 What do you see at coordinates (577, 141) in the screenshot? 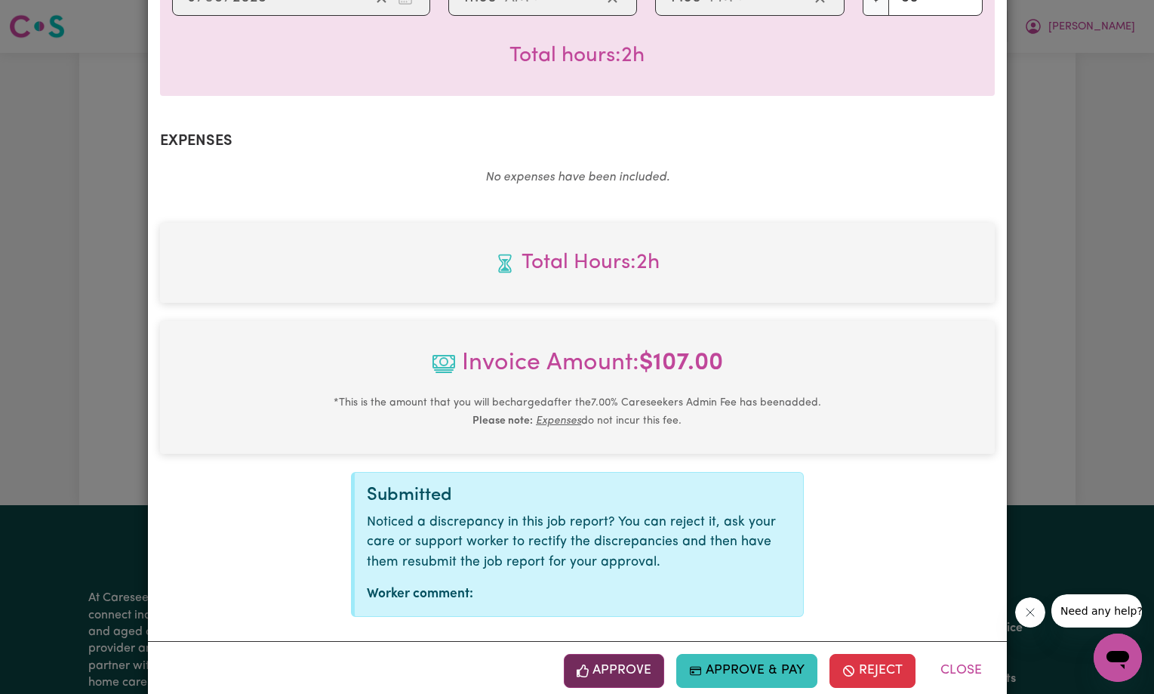
I see `h2: Expenses` at bounding box center [577, 141].